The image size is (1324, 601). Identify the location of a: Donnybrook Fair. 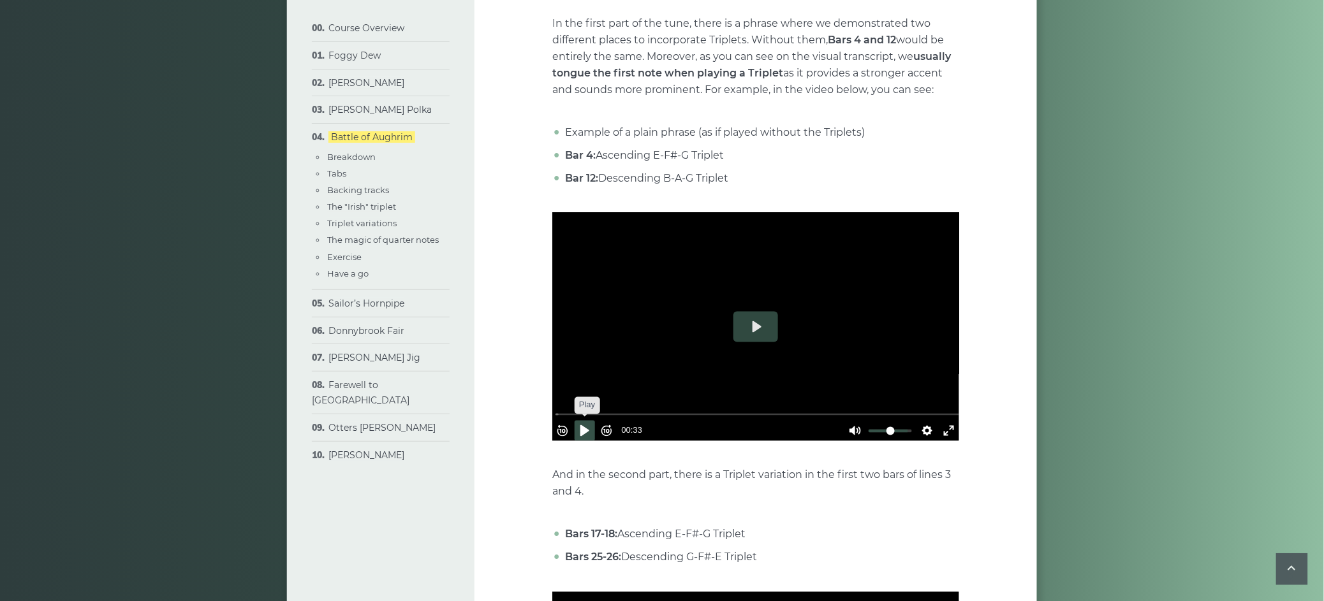
(366, 331).